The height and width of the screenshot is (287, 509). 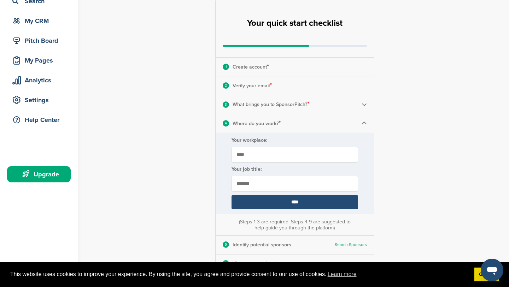 What do you see at coordinates (252, 86) in the screenshot?
I see `p: Verify your email` at bounding box center [252, 86].